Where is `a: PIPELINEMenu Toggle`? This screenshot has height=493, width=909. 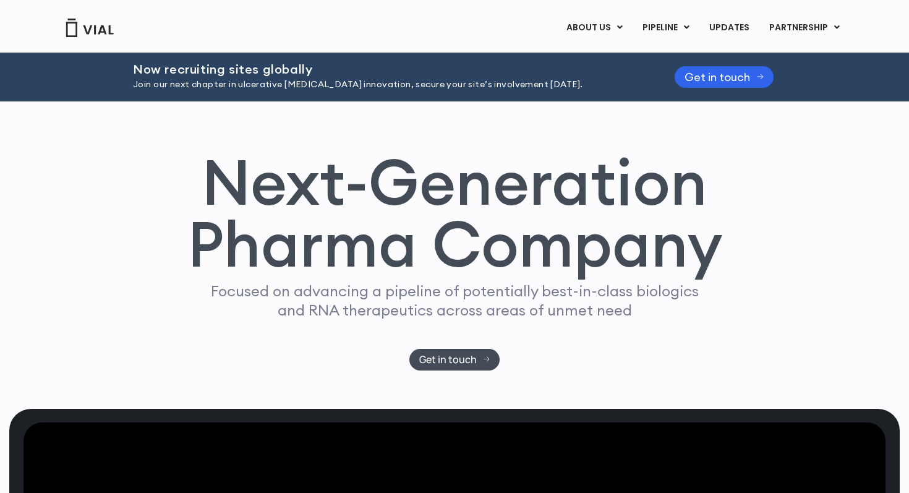
a: PIPELINEMenu Toggle is located at coordinates (665, 28).